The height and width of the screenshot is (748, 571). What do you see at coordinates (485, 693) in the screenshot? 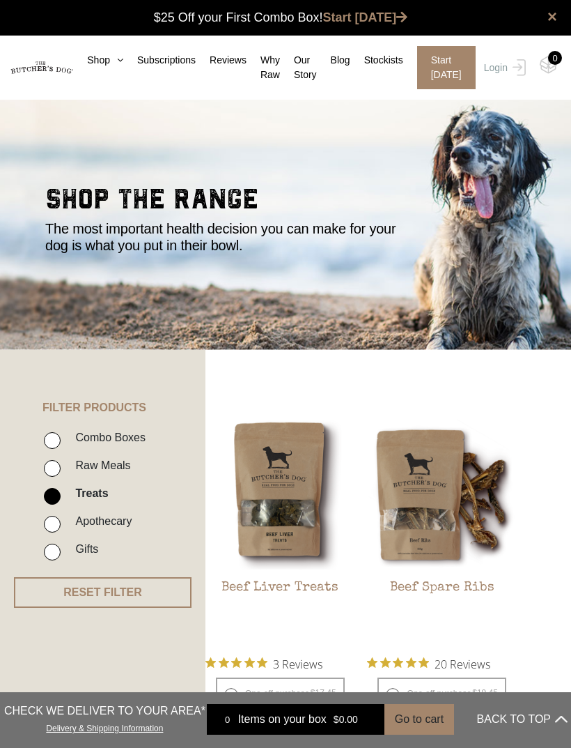
I see `bdi: 19.45` at bounding box center [485, 693].